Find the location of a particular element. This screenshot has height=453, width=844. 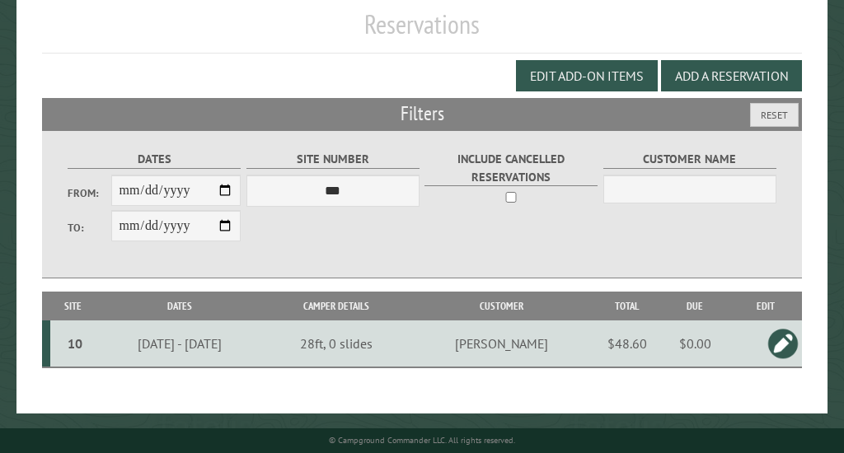

label: Site Number is located at coordinates (333, 159).